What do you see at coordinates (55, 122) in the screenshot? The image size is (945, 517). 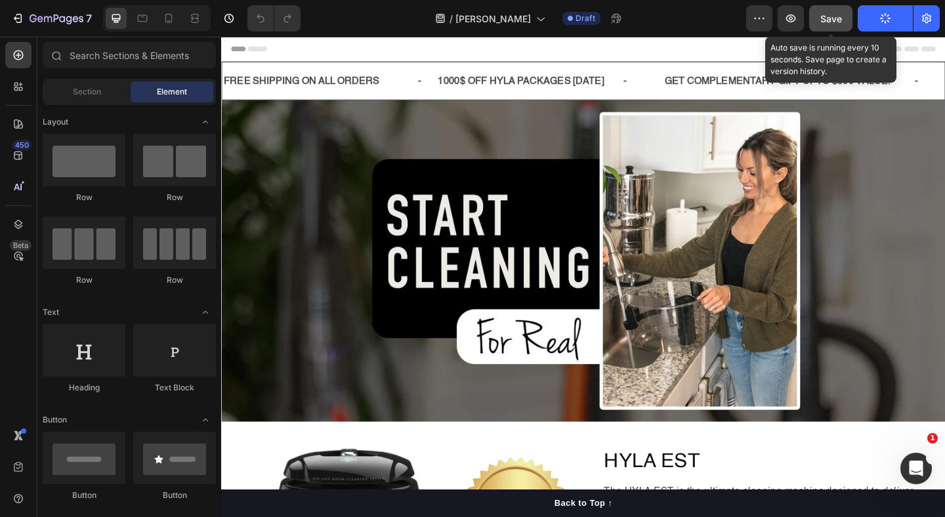 I see `span: Layout` at bounding box center [55, 122].